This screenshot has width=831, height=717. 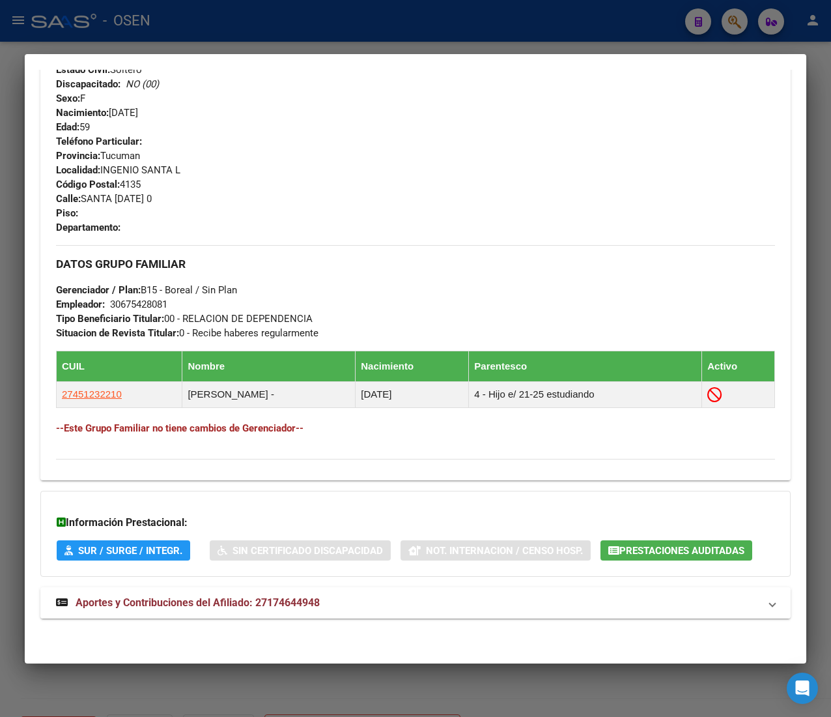 What do you see at coordinates (123, 550) in the screenshot?
I see `button: SUR / SURGE / INTEGR.` at bounding box center [123, 550].